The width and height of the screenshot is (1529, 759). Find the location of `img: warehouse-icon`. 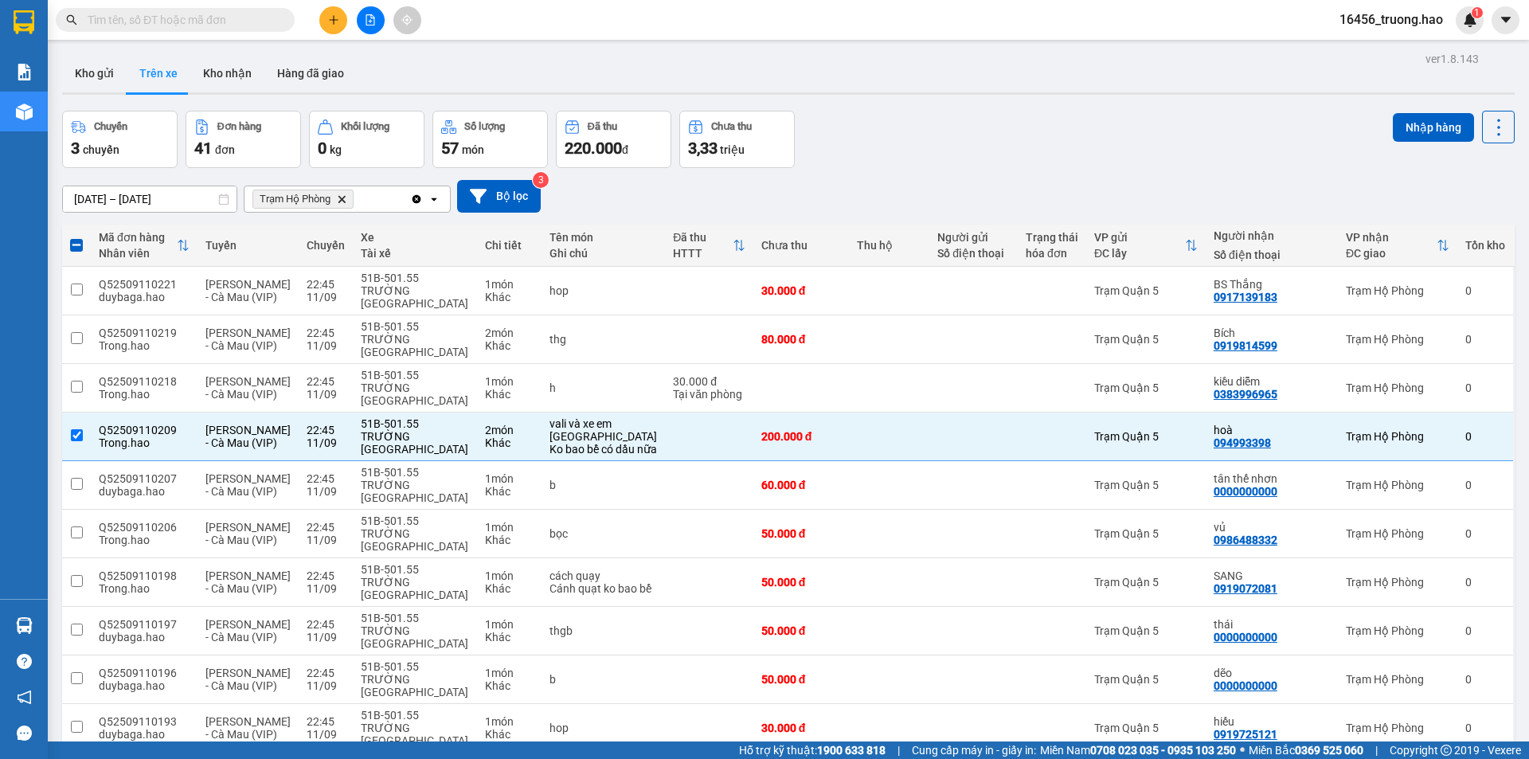

img: warehouse-icon is located at coordinates (24, 112).